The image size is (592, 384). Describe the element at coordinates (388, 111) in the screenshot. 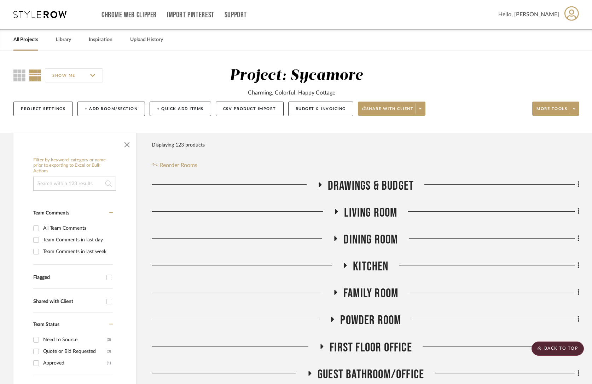

I see `span: Share with client` at that location.